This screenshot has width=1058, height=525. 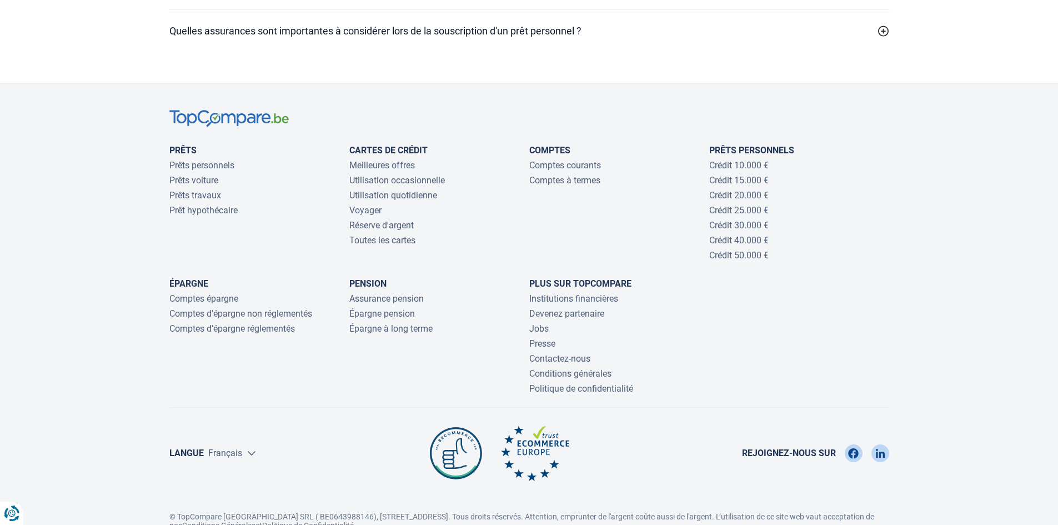 I want to click on a: Crédit 30.000 €, so click(x=739, y=225).